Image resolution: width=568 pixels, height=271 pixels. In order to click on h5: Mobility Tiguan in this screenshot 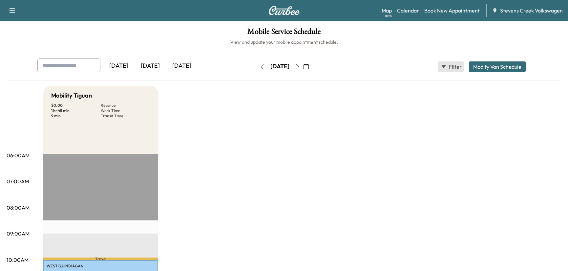, I will do `click(72, 95)`.